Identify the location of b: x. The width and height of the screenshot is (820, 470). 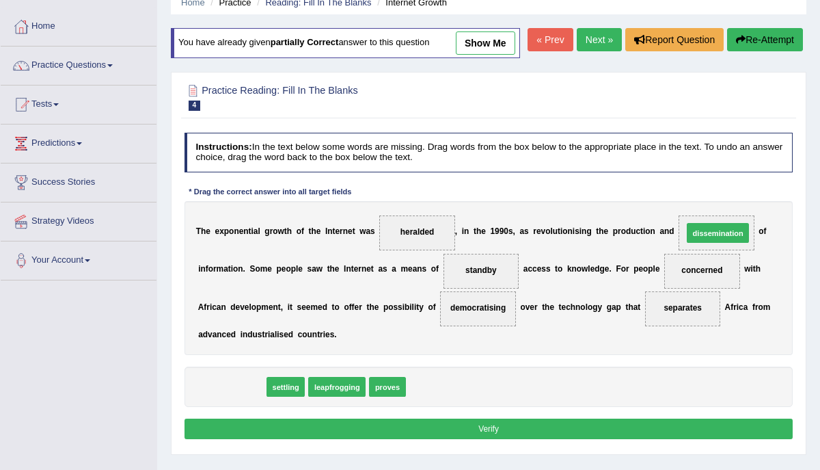
(221, 231).